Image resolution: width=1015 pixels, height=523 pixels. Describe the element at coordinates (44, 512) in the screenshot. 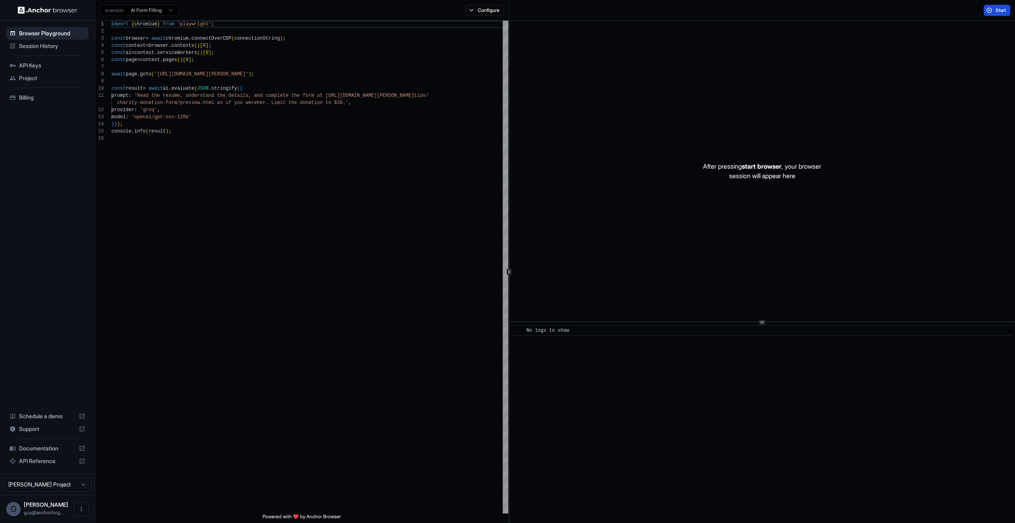

I see `span: guy@anchorforge.io` at that location.